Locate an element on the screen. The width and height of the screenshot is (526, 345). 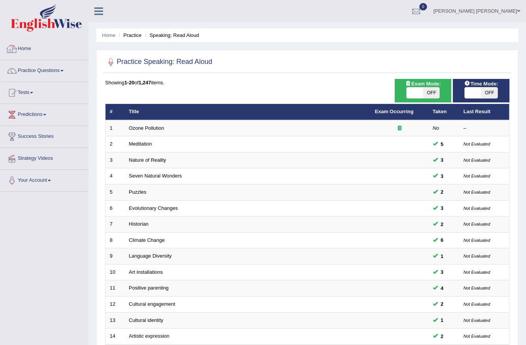
td: 12 is located at coordinates (115, 304).